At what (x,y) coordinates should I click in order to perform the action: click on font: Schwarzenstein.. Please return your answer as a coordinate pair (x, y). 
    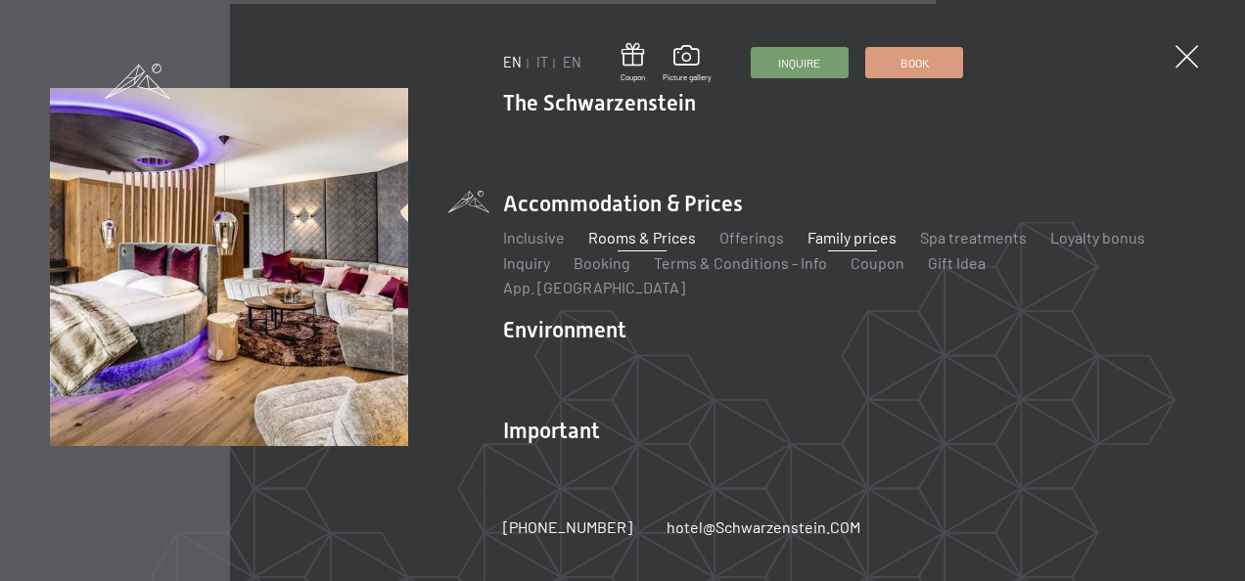
    Looking at the image, I should click on (772, 527).